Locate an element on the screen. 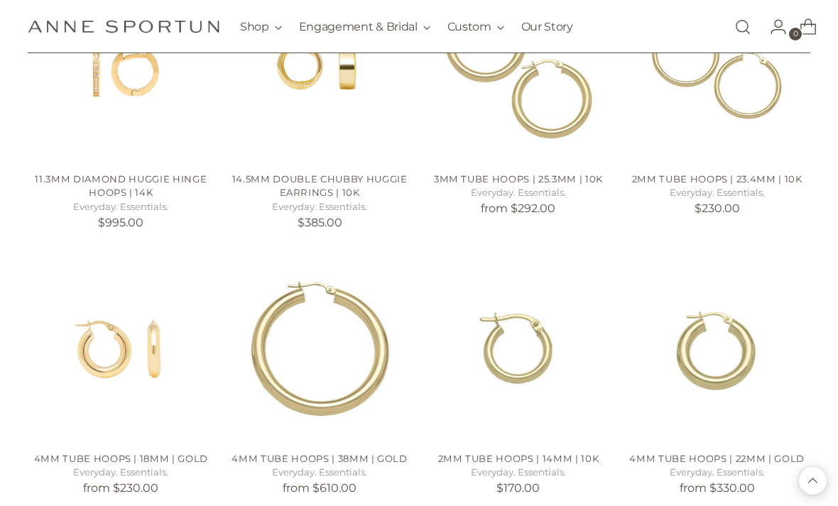 This screenshot has width=838, height=506. span: $230.00 is located at coordinates (717, 208).